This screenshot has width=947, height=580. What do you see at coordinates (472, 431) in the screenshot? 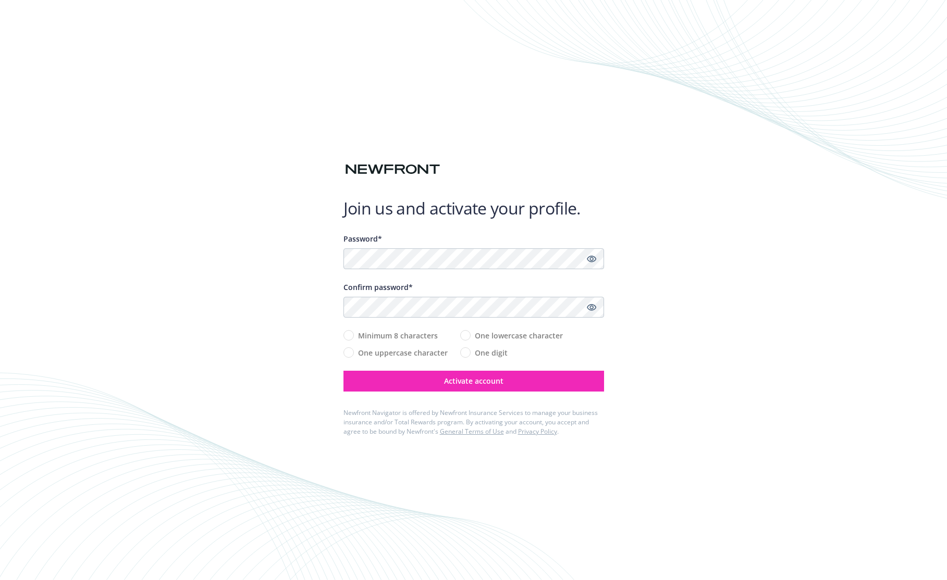
I see `a: General Terms of Use` at bounding box center [472, 431].